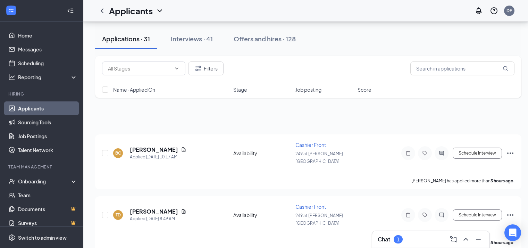 The height and width of the screenshot is (248, 528). Describe the element at coordinates (42, 94) in the screenshot. I see `div: Hiring` at that location.